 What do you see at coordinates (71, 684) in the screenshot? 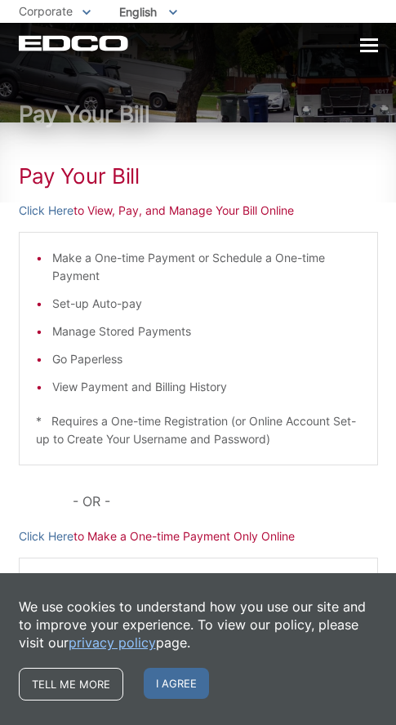
I see `a: Tell me more` at bounding box center [71, 684].